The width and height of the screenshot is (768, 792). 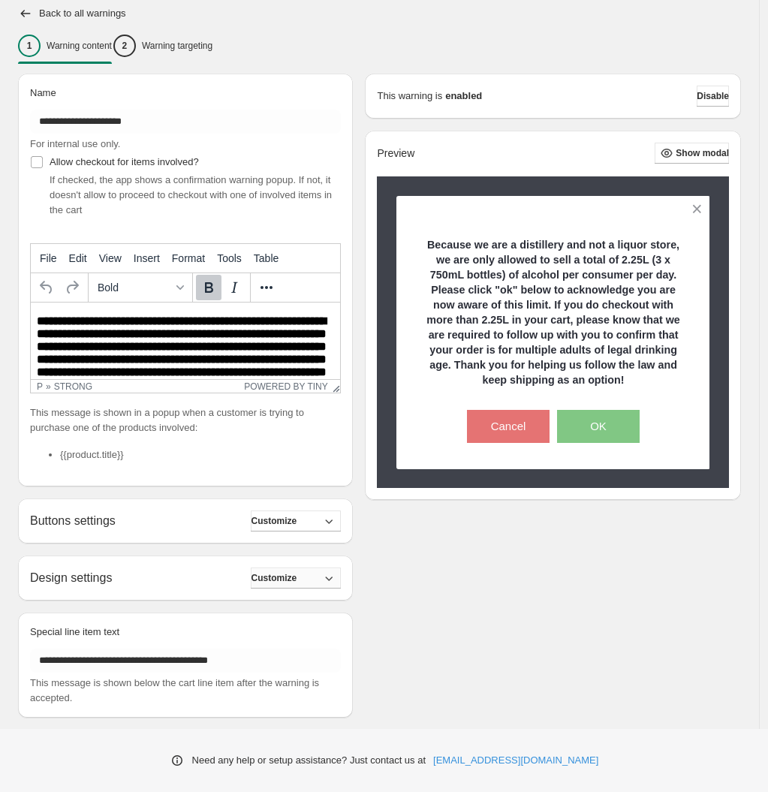 I want to click on span: Special line item text, so click(x=74, y=631).